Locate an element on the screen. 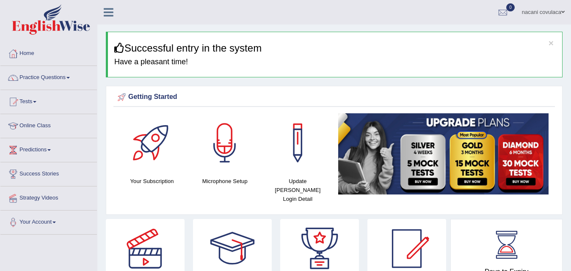 The image size is (571, 271). a: Practice Questions is located at coordinates (49, 77).